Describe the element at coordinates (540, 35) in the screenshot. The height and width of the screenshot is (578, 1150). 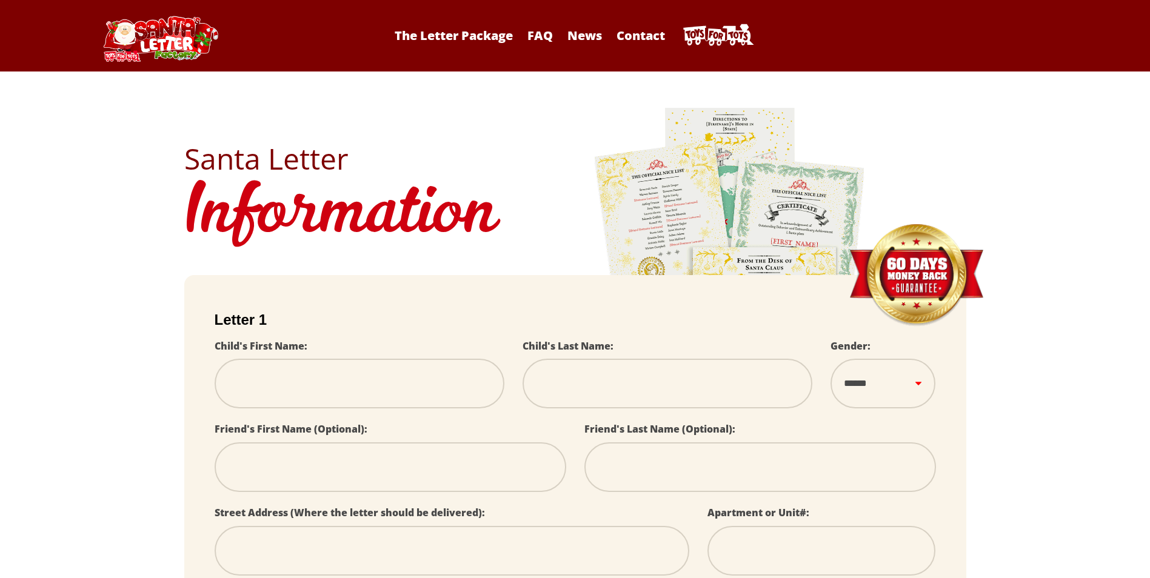
I see `a: FAQ` at that location.